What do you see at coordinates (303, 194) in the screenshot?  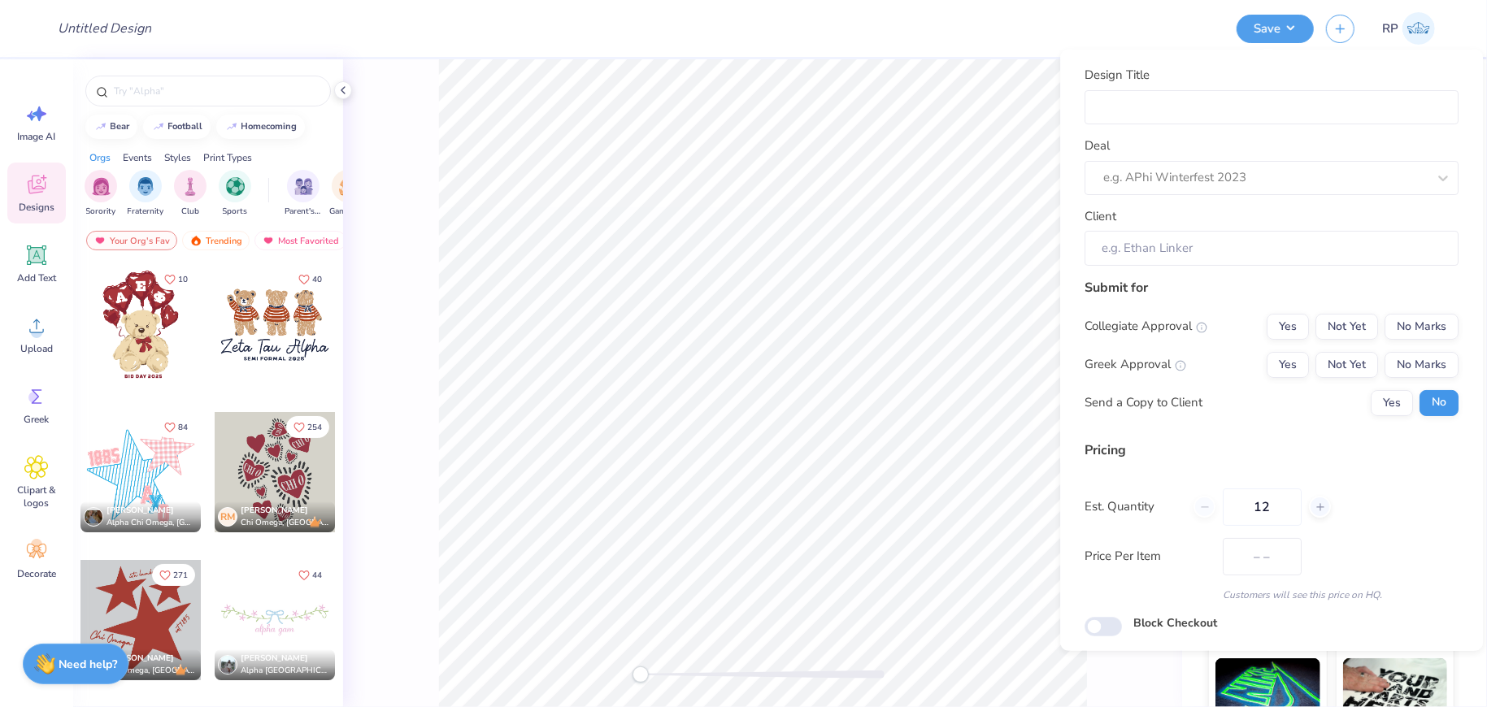 I see `div: filter for Parent's Weekend` at bounding box center [303, 194].